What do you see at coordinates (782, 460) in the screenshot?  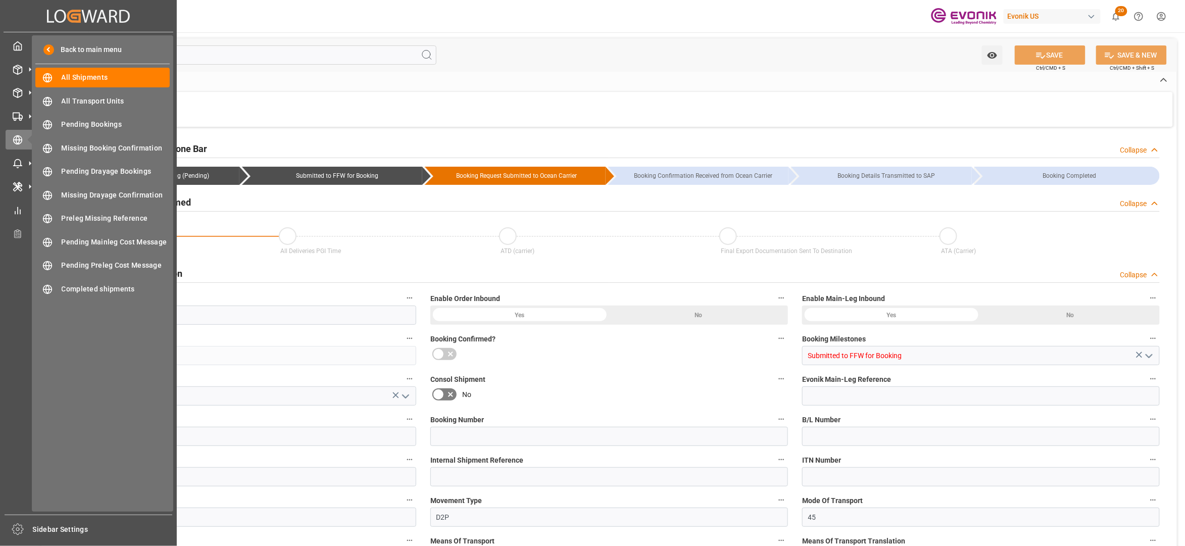 I see `button: Internal Shipment Reference` at bounding box center [782, 460].